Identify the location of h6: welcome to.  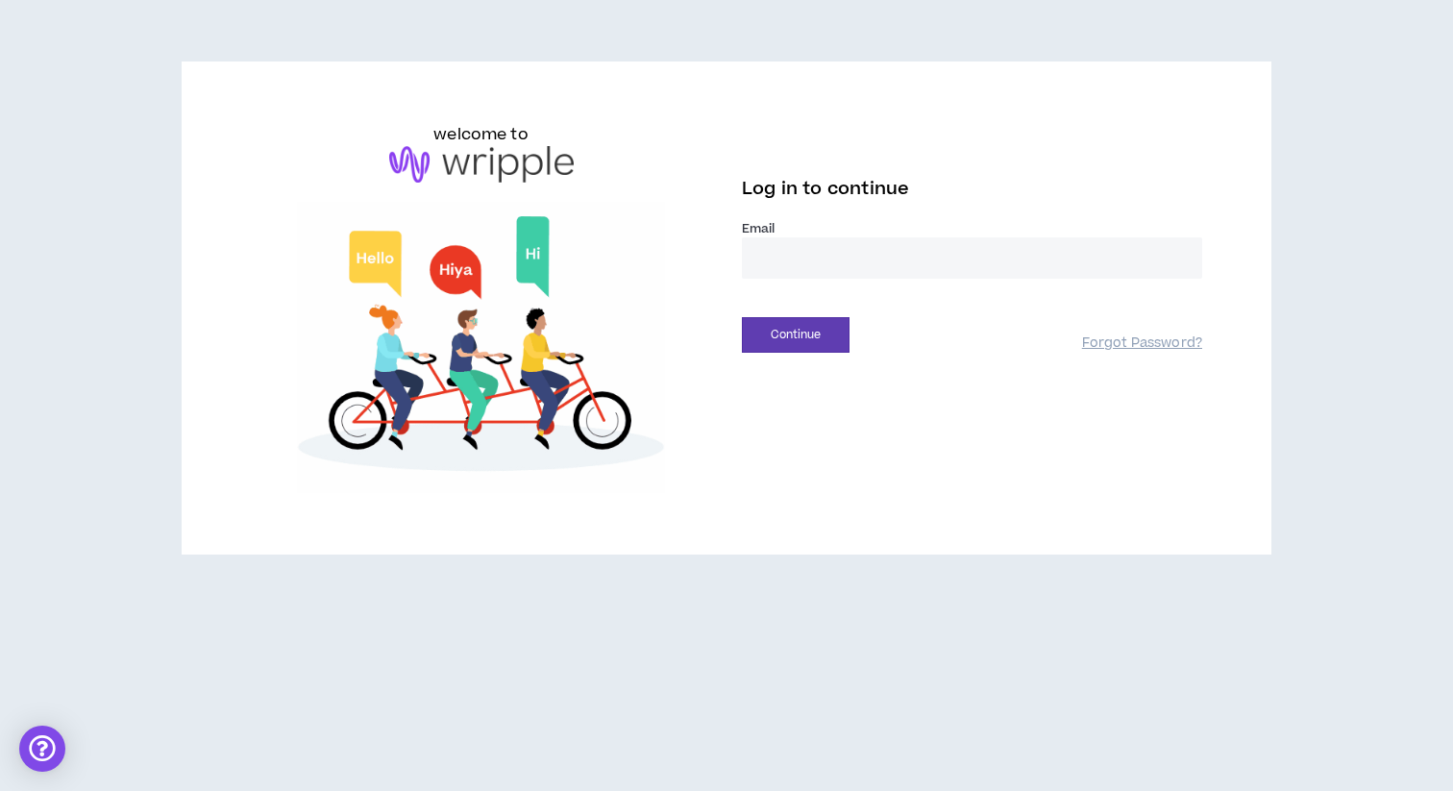
(481, 135).